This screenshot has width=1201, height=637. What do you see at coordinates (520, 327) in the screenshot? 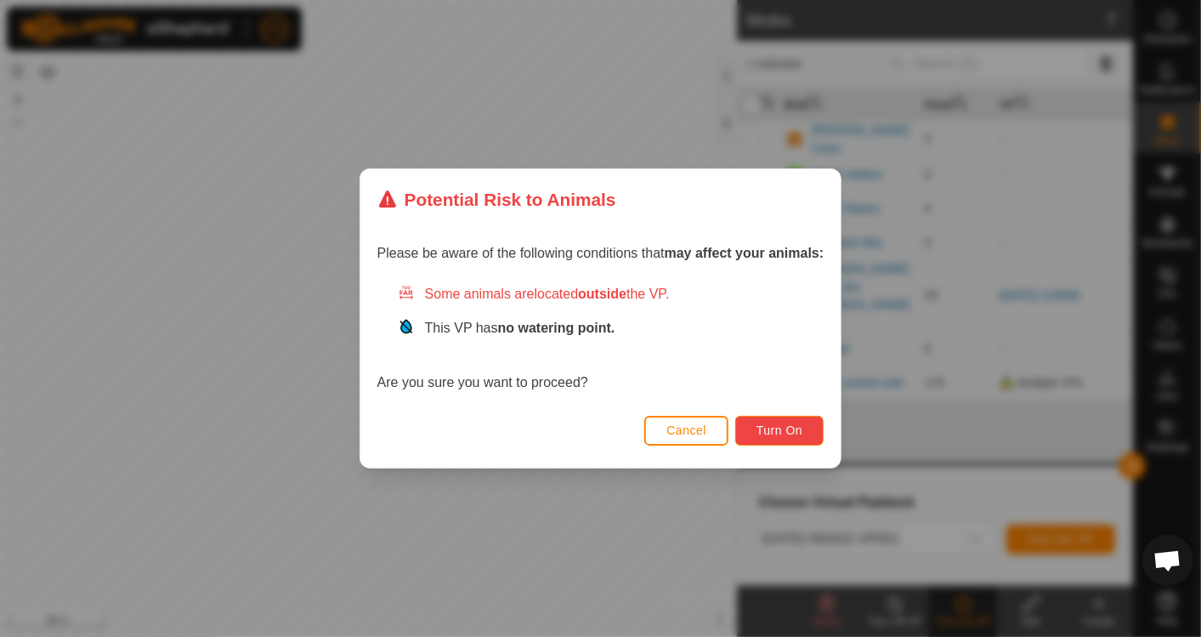
I see `span: This VP has` at bounding box center [520, 327].